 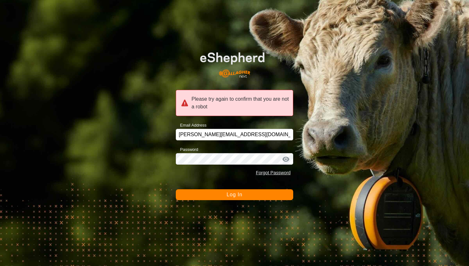 I want to click on label: Email Address, so click(x=191, y=125).